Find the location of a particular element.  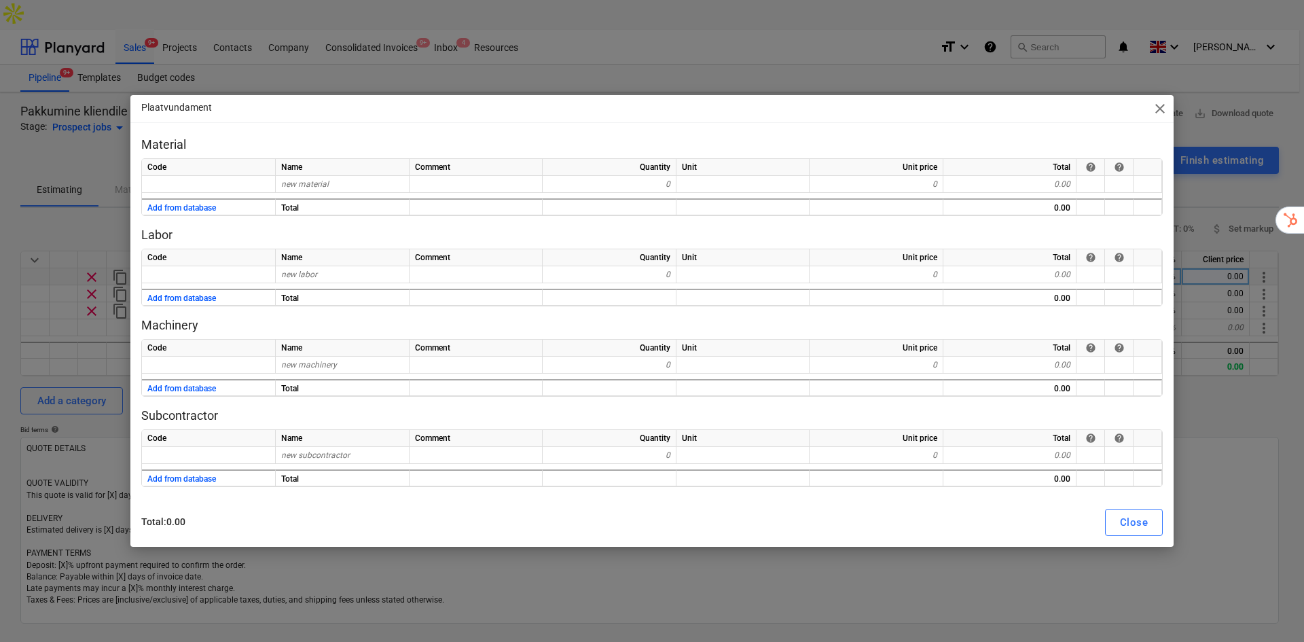

span: close is located at coordinates (1160, 109).